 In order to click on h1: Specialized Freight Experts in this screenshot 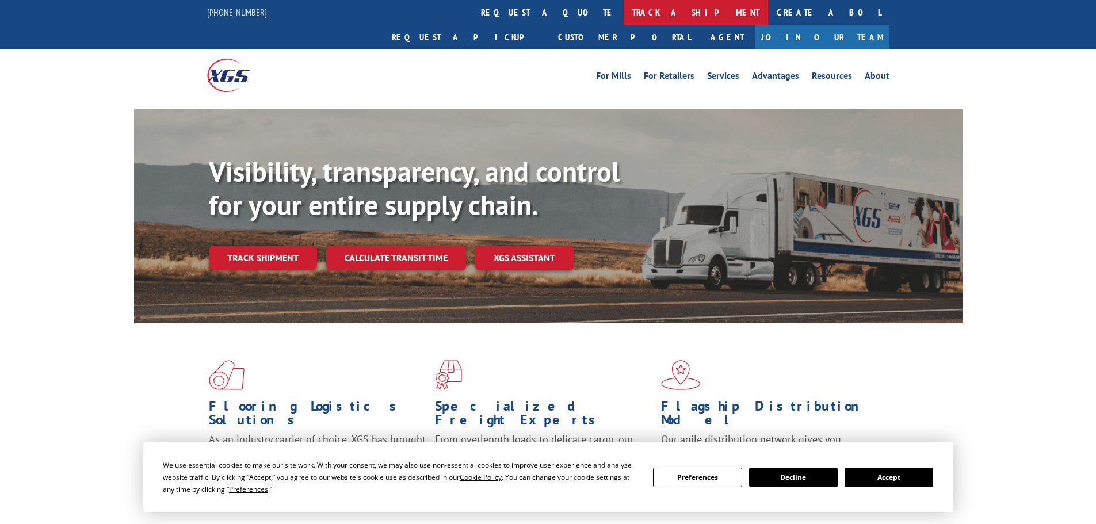, I will do `click(544, 416)`.